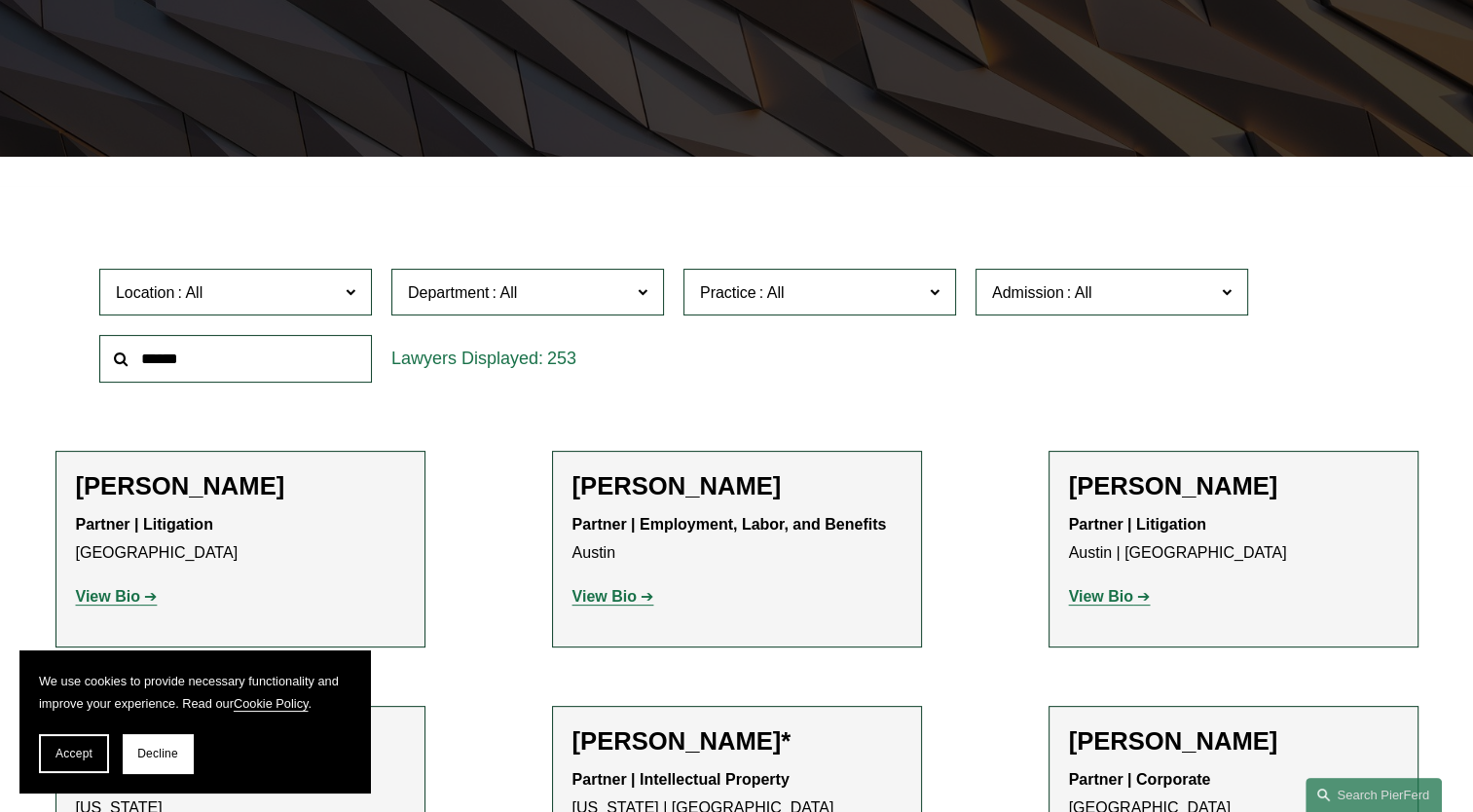 The width and height of the screenshot is (1473, 812). Describe the element at coordinates (729, 523) in the screenshot. I see `strong: Partner | Employment, Labor, and Benefits` at that location.